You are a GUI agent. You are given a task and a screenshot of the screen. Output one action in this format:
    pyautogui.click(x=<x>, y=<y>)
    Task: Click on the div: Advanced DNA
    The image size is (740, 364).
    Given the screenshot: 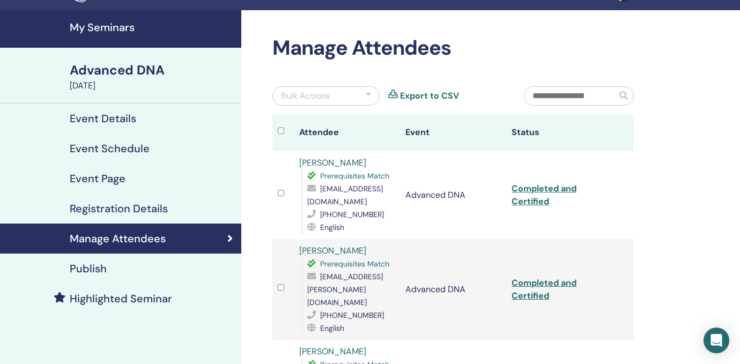 What is the action you would take?
    pyautogui.click(x=152, y=70)
    